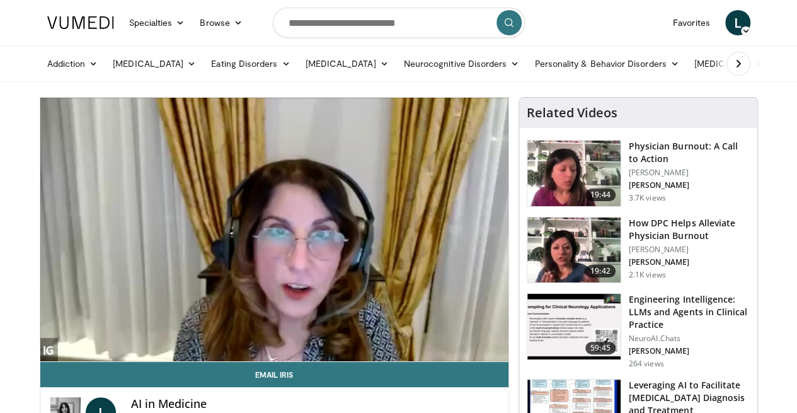 The image size is (797, 413). I want to click on img: ea6b8c10-7800-4812-b957-8d44f0be21f9.150x105_q85_crop-smart_upscale.jpg, so click(574, 326).